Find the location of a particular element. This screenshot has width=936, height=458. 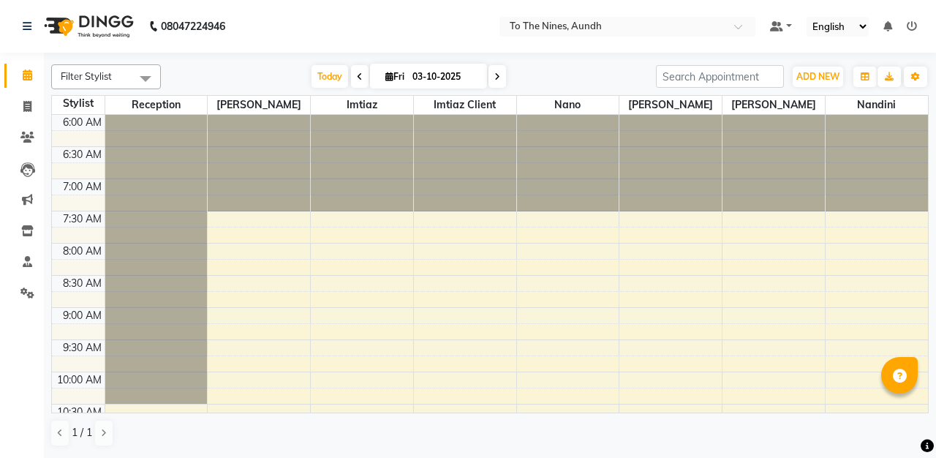

button: ADD NEW is located at coordinates (818, 77).